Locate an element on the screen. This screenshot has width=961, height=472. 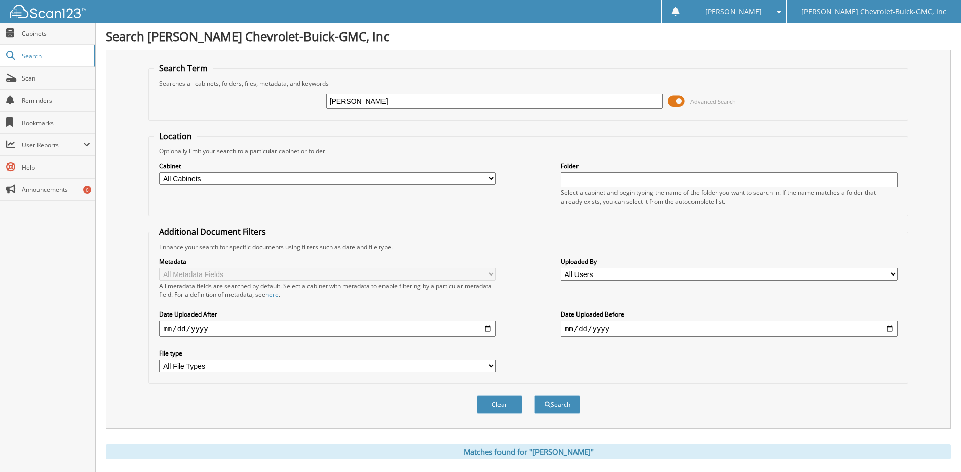
span: Advanced Search is located at coordinates (713, 101).